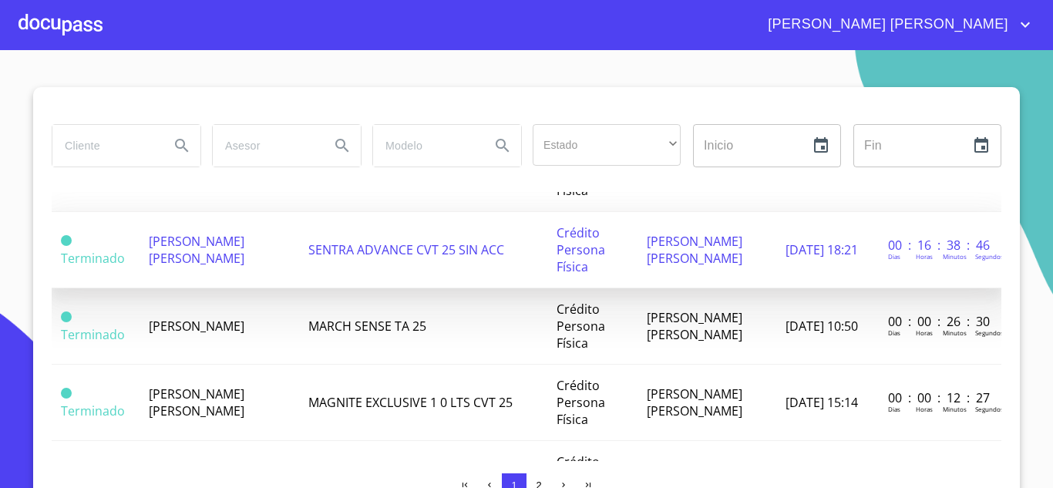  What do you see at coordinates (410, 403) in the screenshot?
I see `span: MAGNITE EXCLUSIVE 1 0 LTS CVT 25` at bounding box center [410, 403].